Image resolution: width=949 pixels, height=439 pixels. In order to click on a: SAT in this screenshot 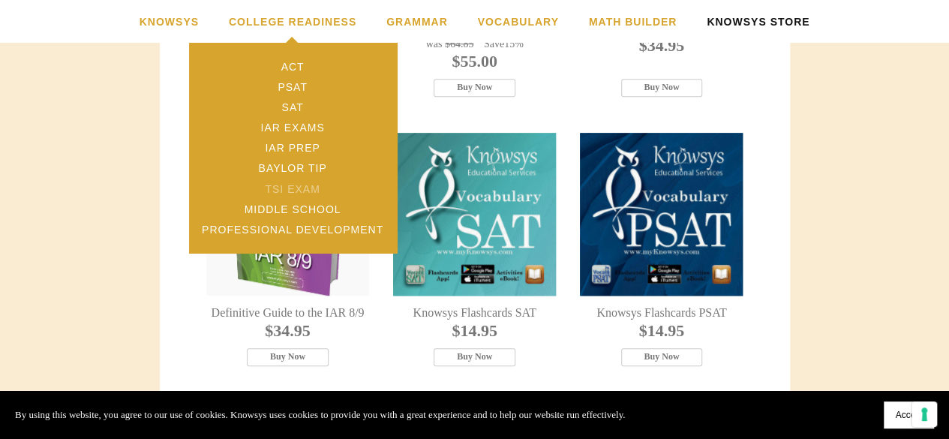, I will do `click(293, 107)`.